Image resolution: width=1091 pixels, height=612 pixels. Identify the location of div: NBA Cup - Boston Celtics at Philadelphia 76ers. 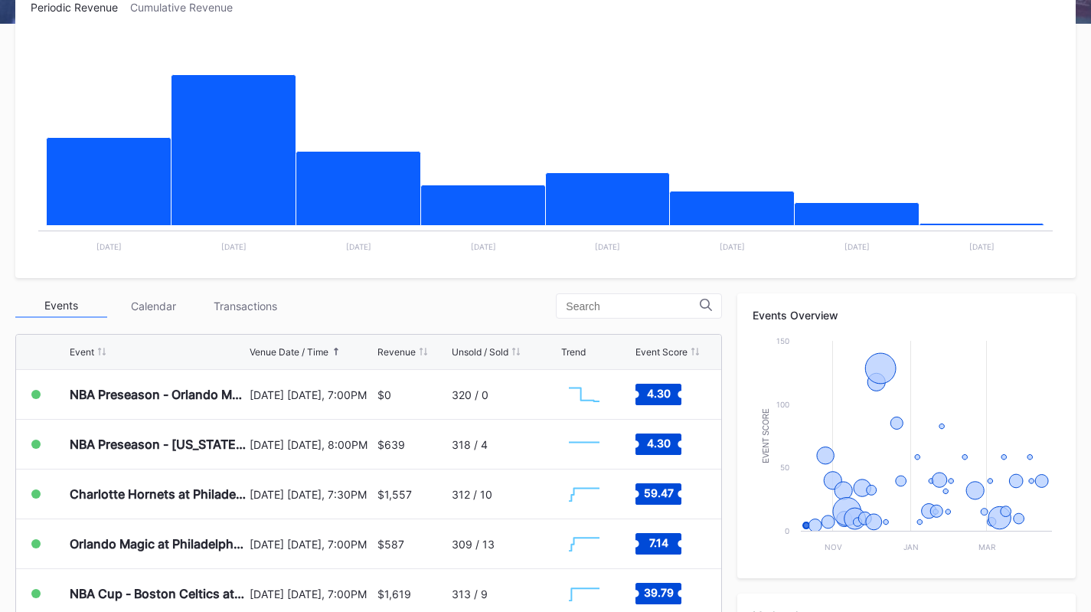
(158, 594).